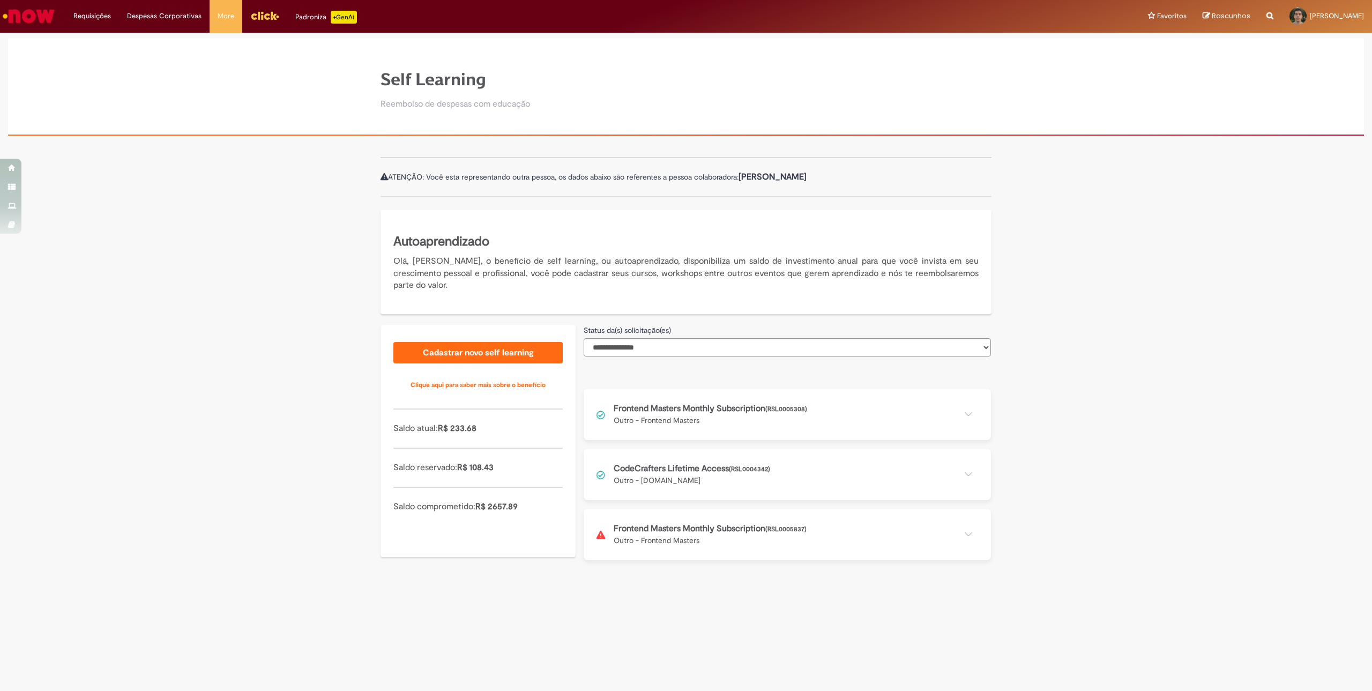  What do you see at coordinates (164, 16) in the screenshot?
I see `span: Despesas Corporativas` at bounding box center [164, 16].